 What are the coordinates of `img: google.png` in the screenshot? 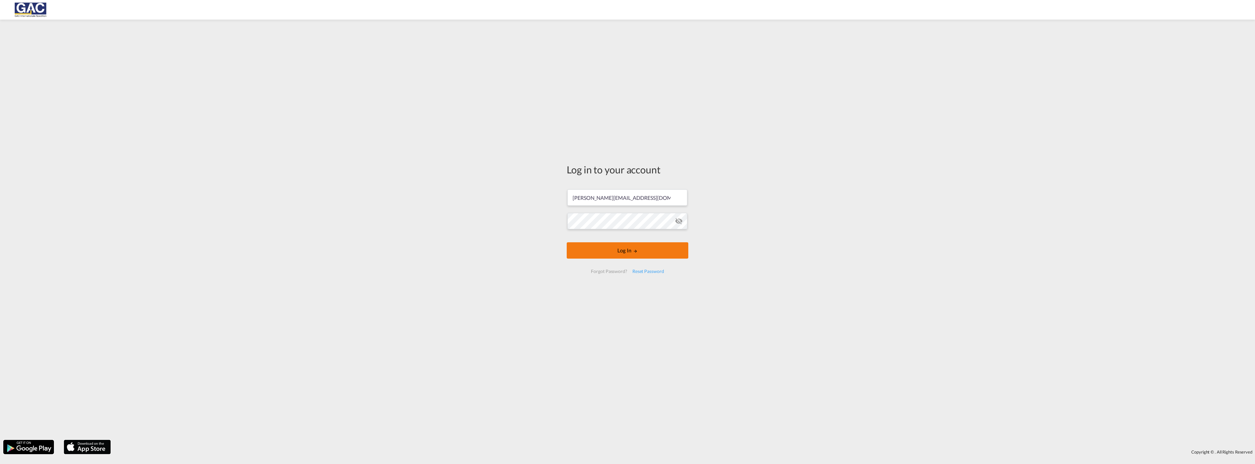 It's located at (28, 447).